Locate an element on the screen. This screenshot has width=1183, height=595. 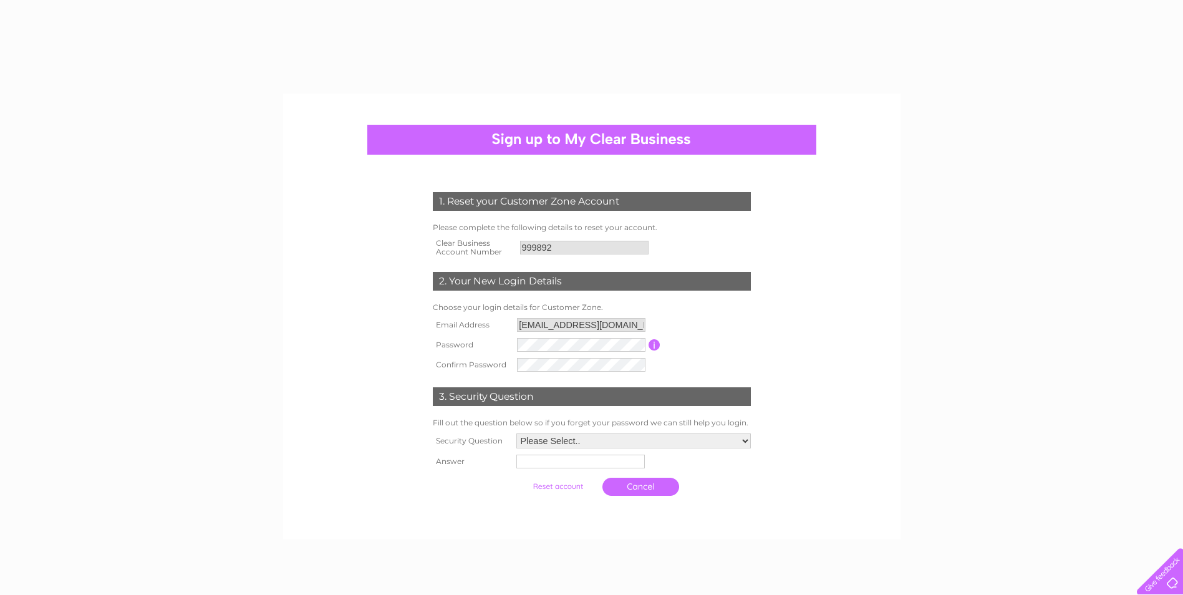
td: Fill out the question below so if you forget your password we can still help you login. is located at coordinates (592, 423).